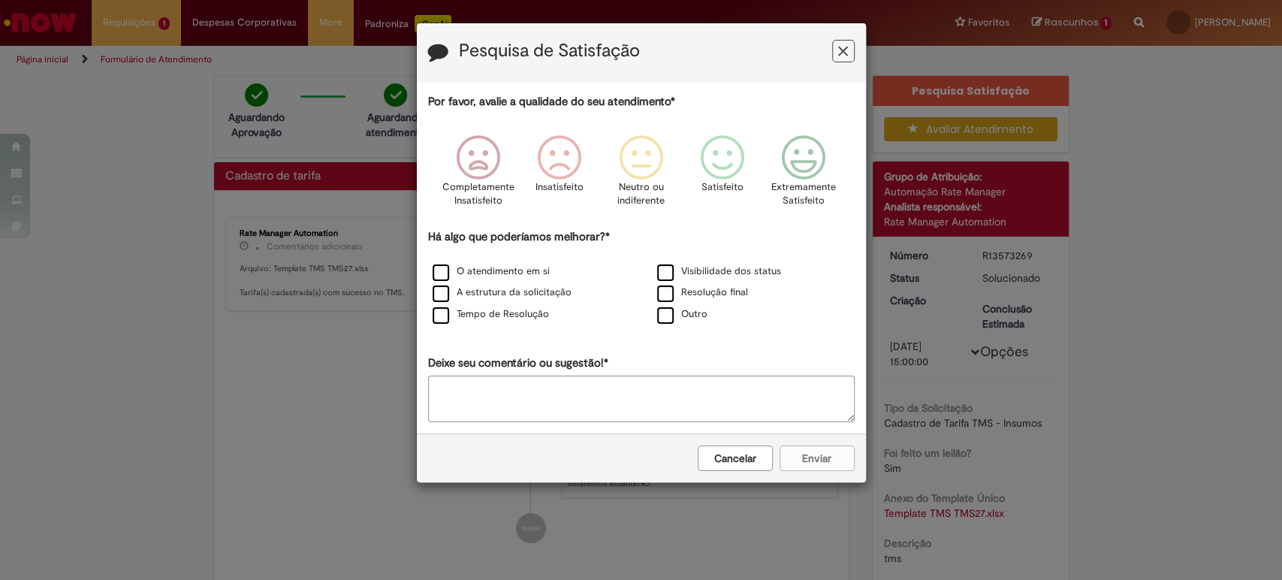  I want to click on p: Completamente Insatisfeito, so click(478, 194).